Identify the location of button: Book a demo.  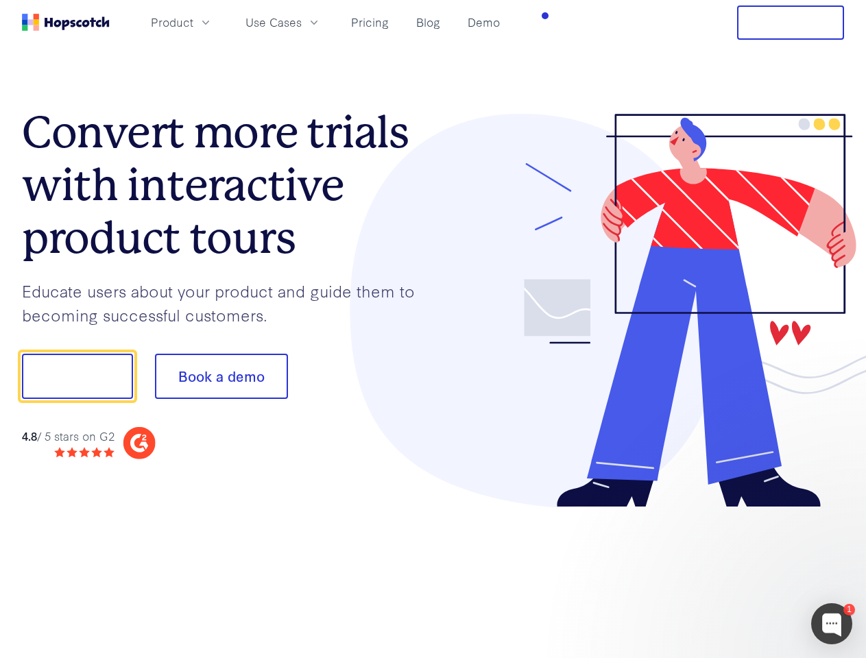
(222, 377).